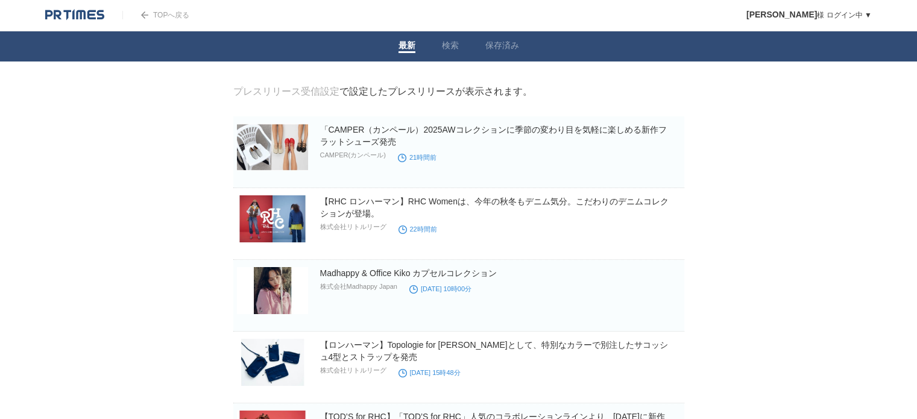  Describe the element at coordinates (417, 157) in the screenshot. I see `time: 21時間前` at that location.